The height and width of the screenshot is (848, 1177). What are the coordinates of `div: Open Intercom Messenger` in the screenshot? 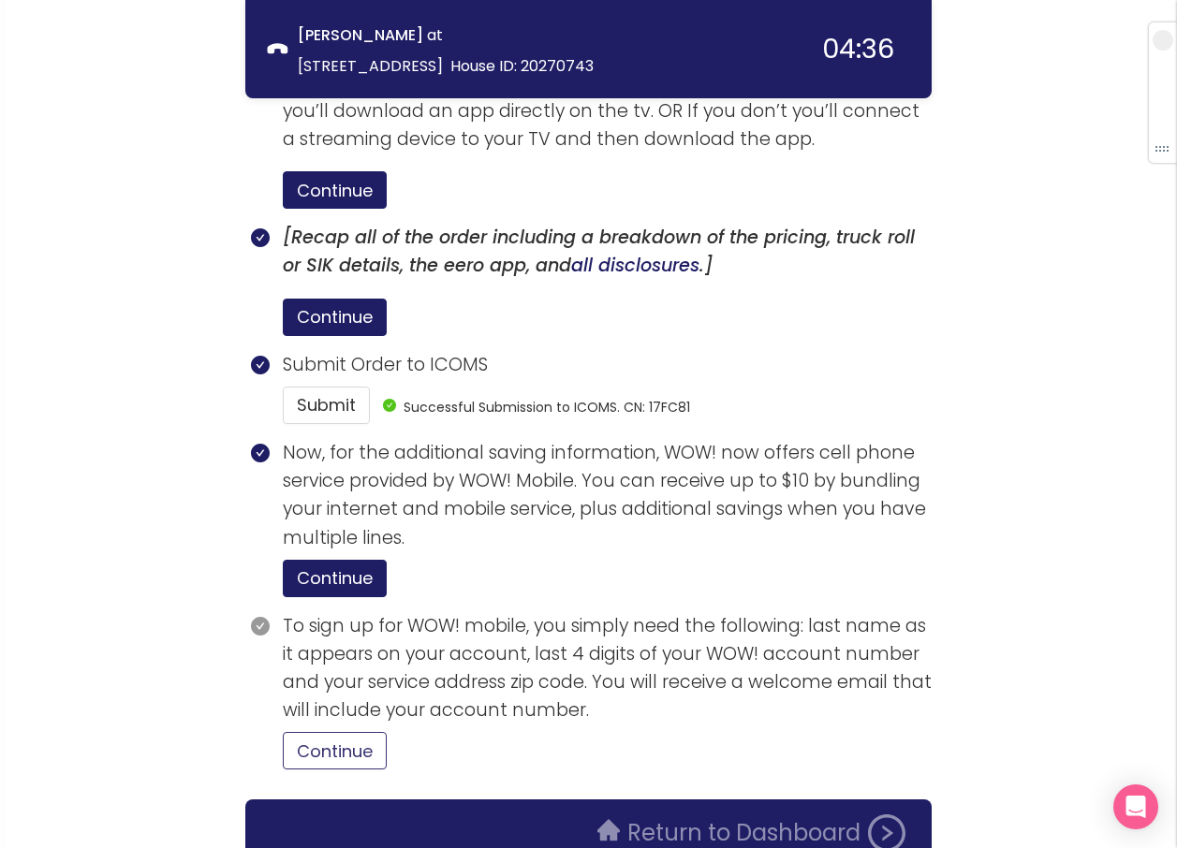 It's located at (1136, 807).